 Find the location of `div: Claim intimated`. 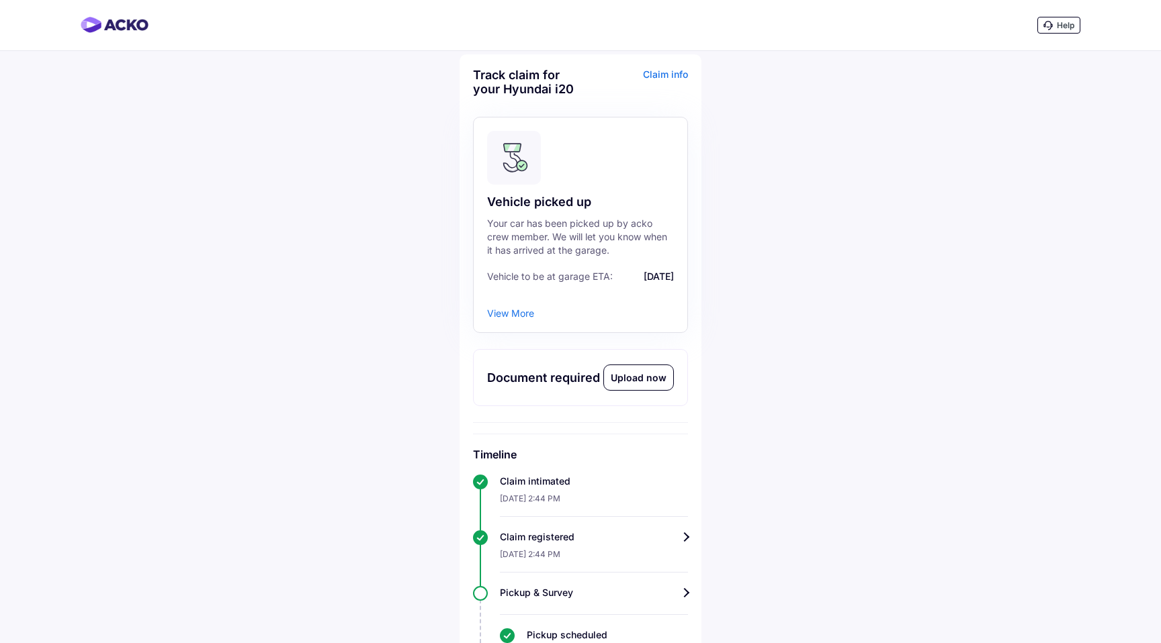

div: Claim intimated is located at coordinates (594, 482).